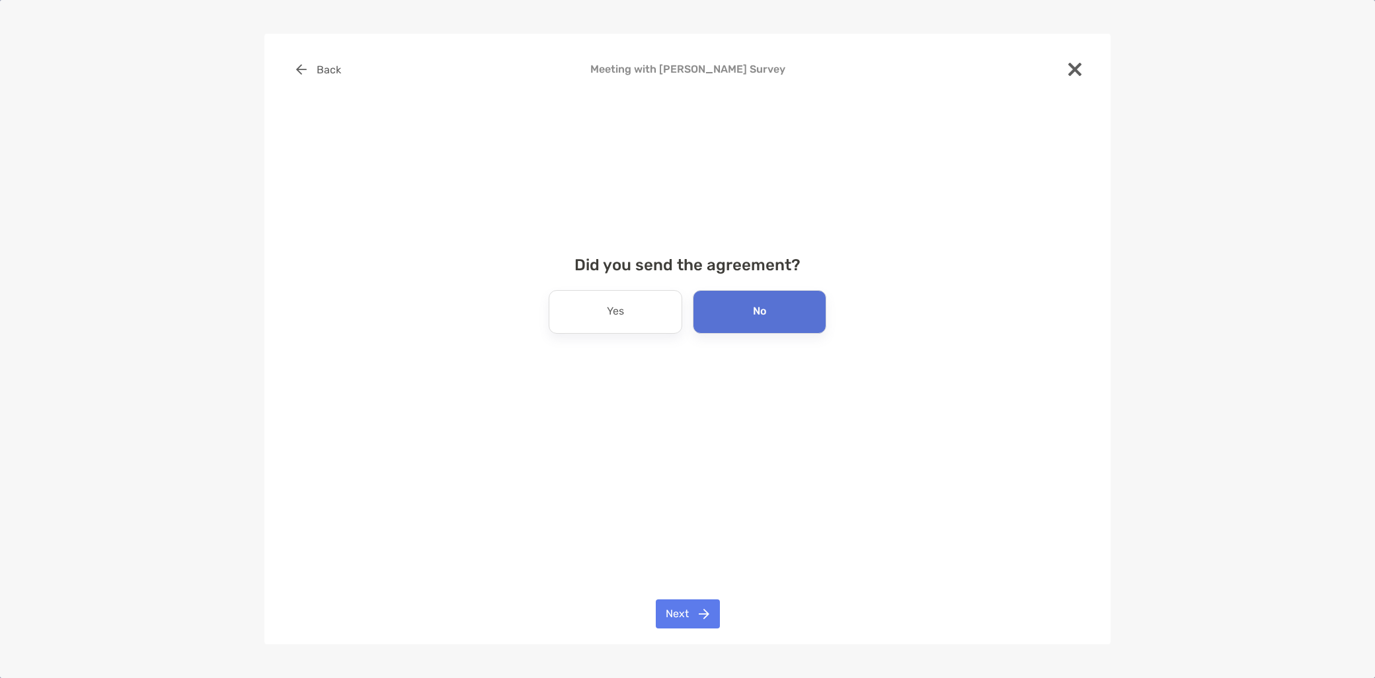 Image resolution: width=1375 pixels, height=678 pixels. Describe the element at coordinates (687, 614) in the screenshot. I see `button: Next` at that location.